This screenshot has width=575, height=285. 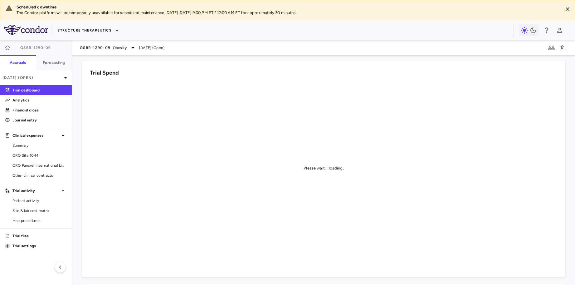 What do you see at coordinates (40, 120) in the screenshot?
I see `p: Journal entry` at bounding box center [40, 120].